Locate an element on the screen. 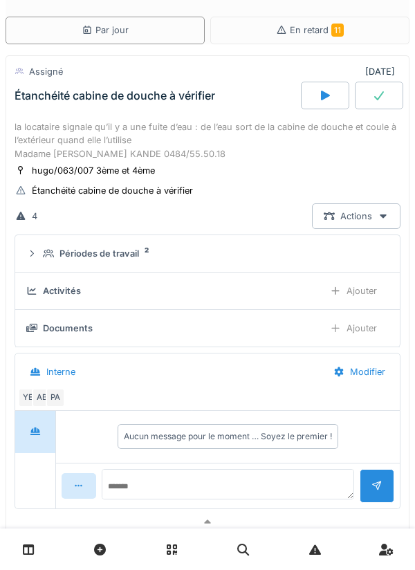  div: Modifier is located at coordinates (359, 372).